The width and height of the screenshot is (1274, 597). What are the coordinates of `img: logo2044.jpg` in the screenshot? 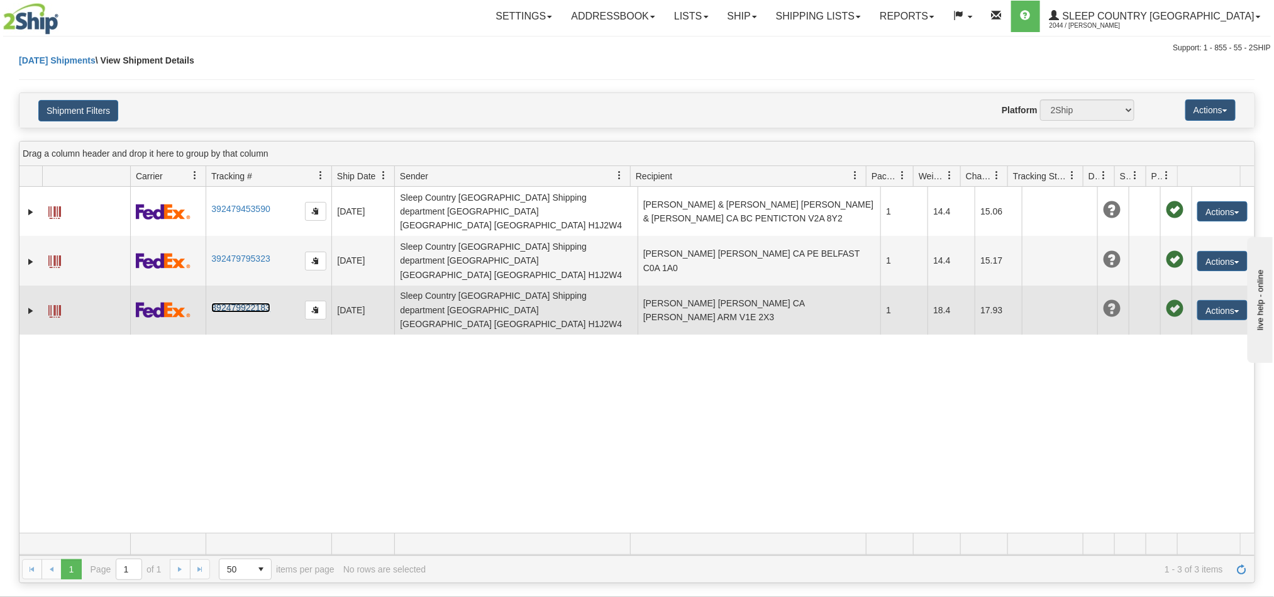 It's located at (31, 19).